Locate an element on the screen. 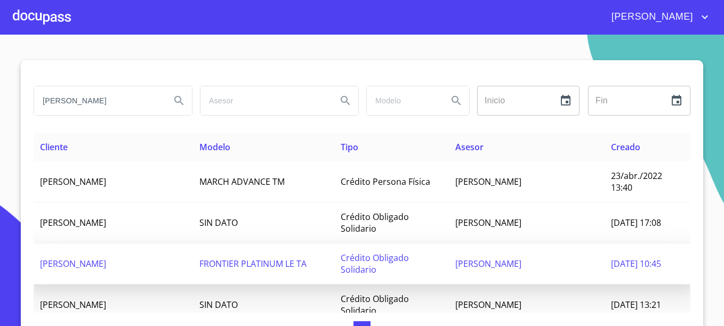 The height and width of the screenshot is (326, 724). span: Asesor is located at coordinates (469, 147).